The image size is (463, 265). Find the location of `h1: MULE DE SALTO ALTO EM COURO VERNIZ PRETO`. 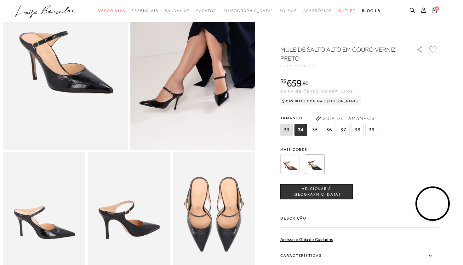

h1: MULE DE SALTO ALTO EM COURO VERNIZ PRETO is located at coordinates (339, 54).